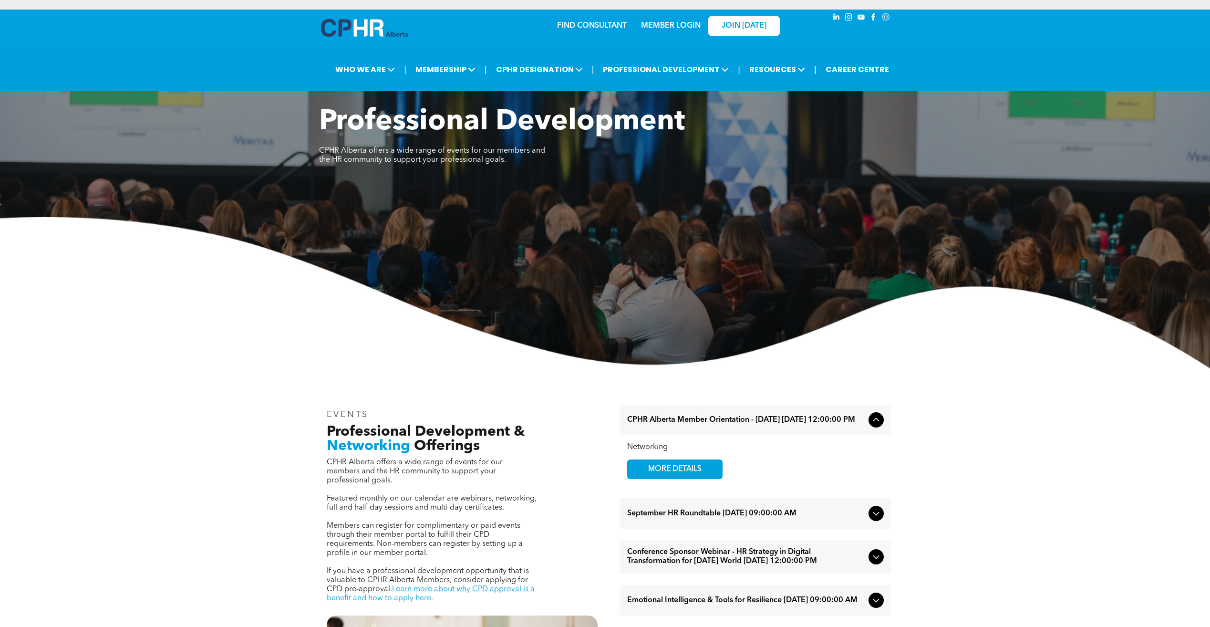  Describe the element at coordinates (666, 69) in the screenshot. I see `span: PROFESSIONAL DEVELOPMENT` at that location.